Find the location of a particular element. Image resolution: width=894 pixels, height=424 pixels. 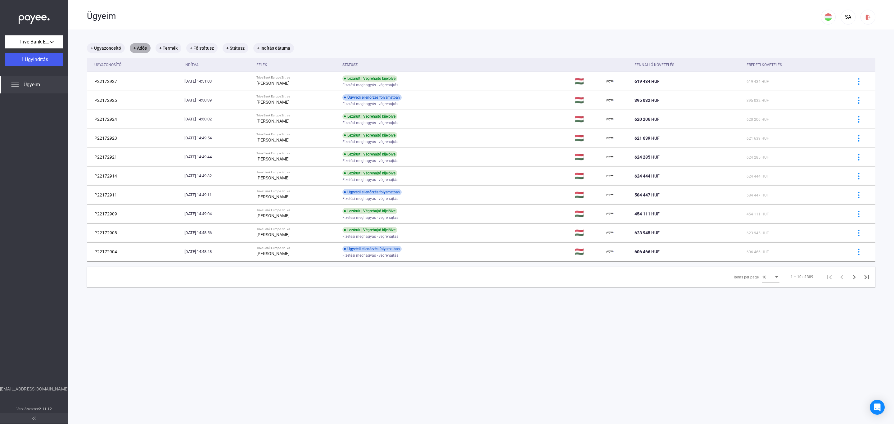

mat-chip: + Státusz is located at coordinates (235, 48).